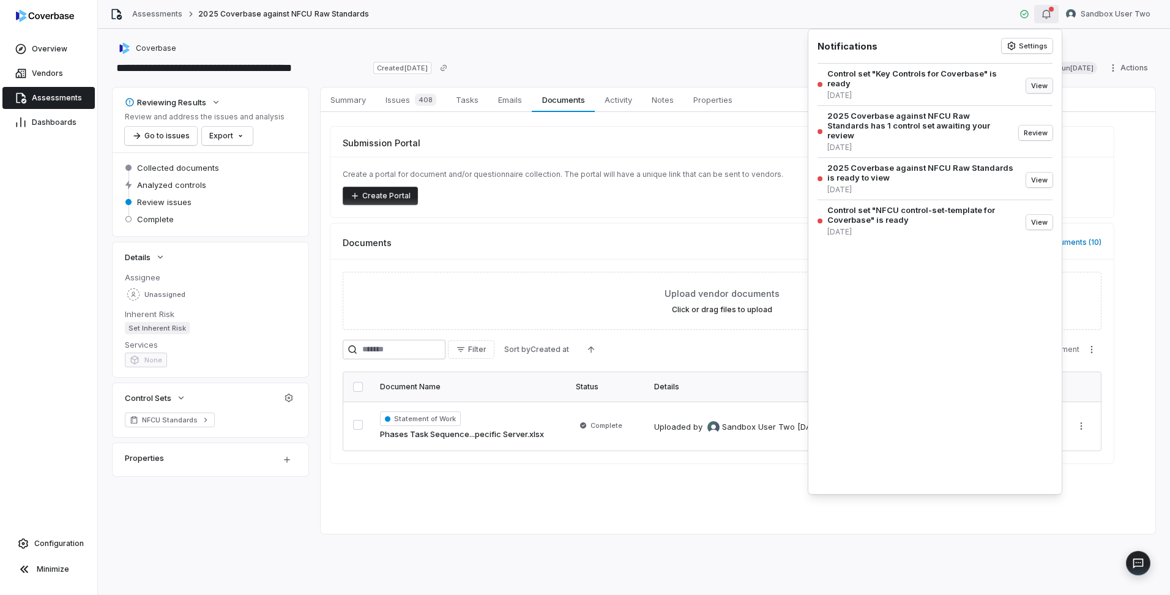  What do you see at coordinates (57, 98) in the screenshot?
I see `span: Assessments` at bounding box center [57, 98].